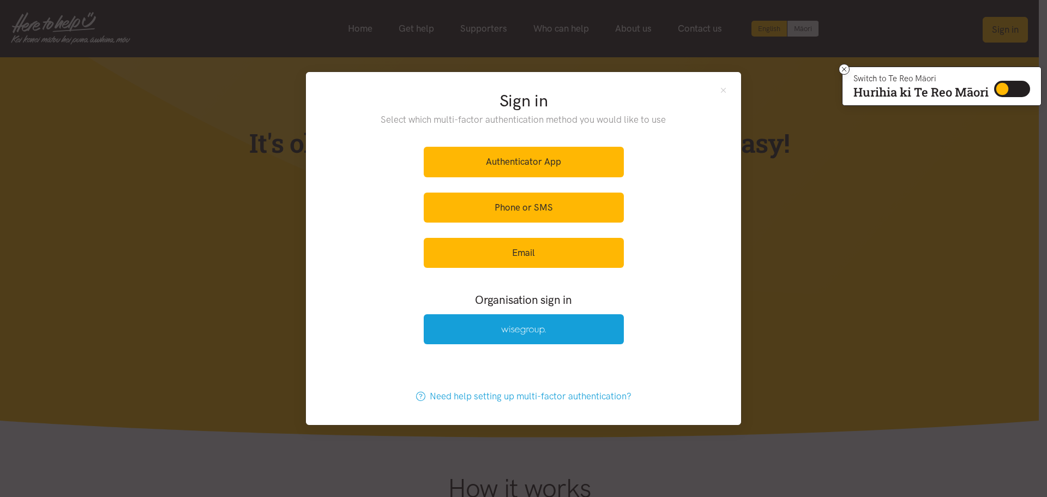 This screenshot has height=497, width=1047. What do you see at coordinates (921, 92) in the screenshot?
I see `p: Hurihia ki Te Reo Māori` at bounding box center [921, 92].